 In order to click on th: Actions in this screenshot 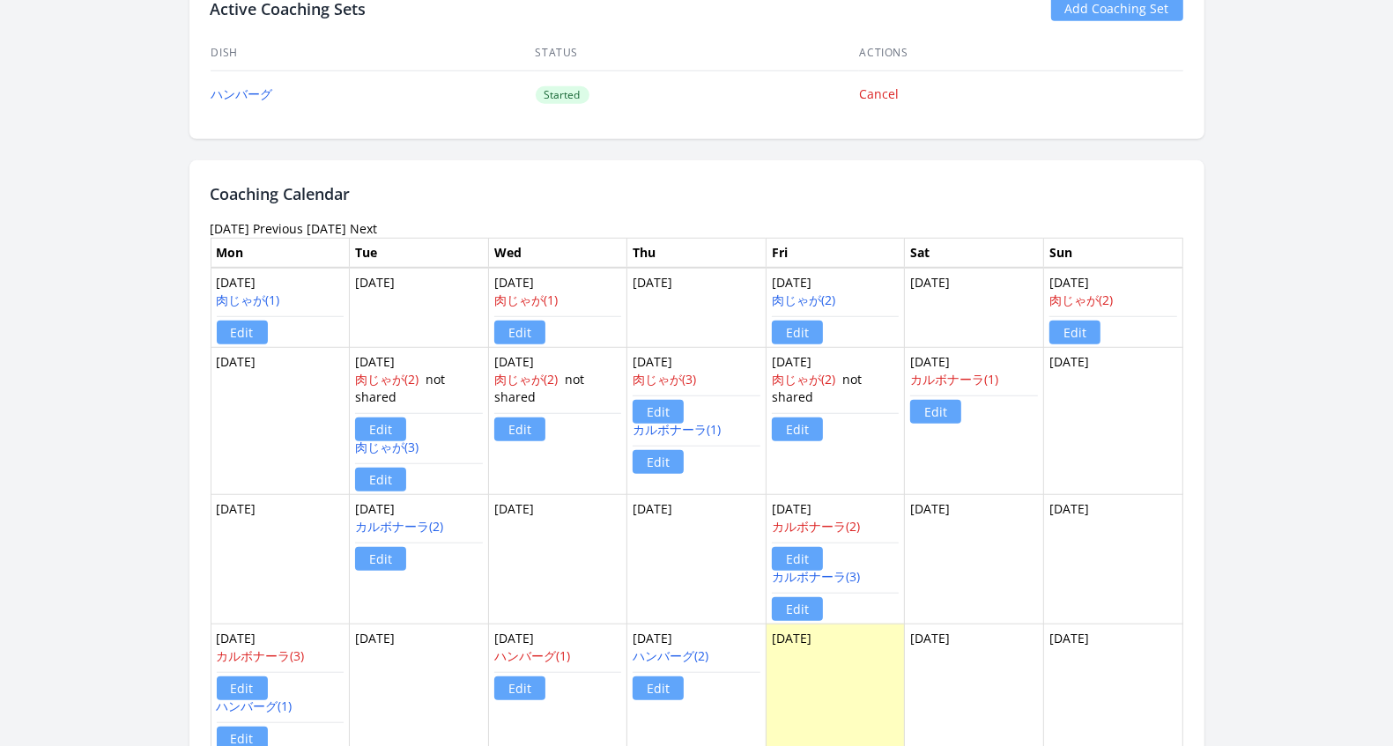, I will do `click(1021, 53)`.